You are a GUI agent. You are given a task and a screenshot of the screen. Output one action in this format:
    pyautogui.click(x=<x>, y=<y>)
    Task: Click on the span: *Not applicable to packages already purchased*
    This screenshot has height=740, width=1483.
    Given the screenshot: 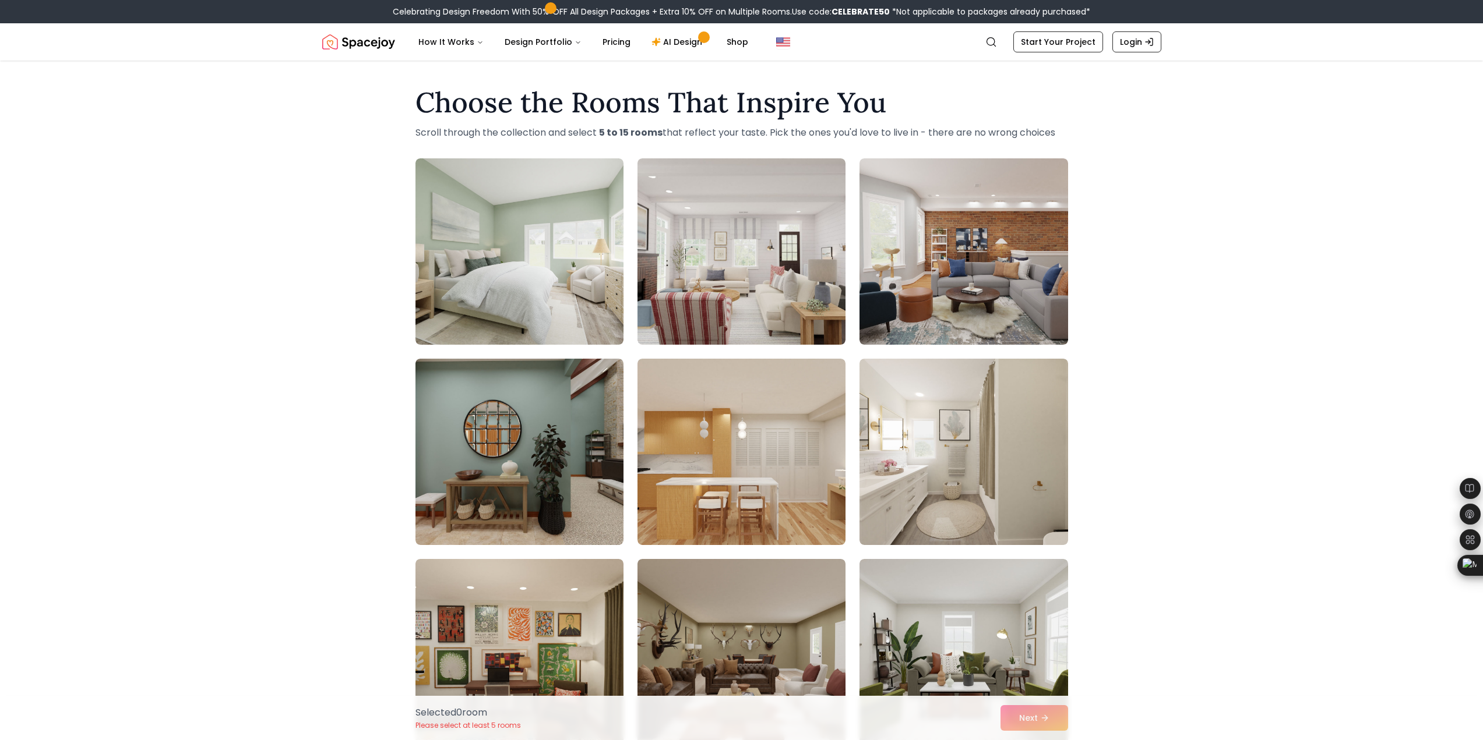 What is the action you would take?
    pyautogui.click(x=990, y=12)
    